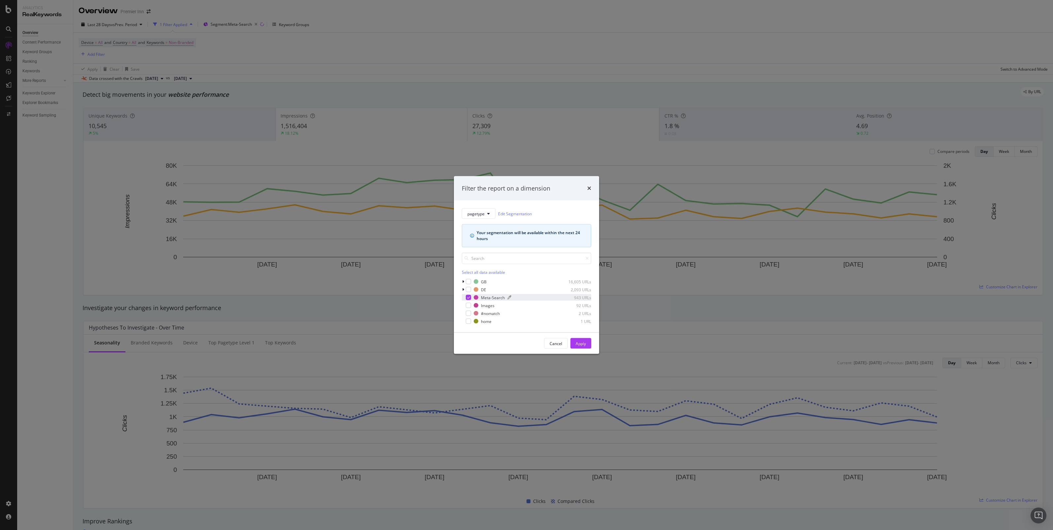 The image size is (1053, 530). Describe the element at coordinates (589, 188) in the screenshot. I see `div: times` at that location.